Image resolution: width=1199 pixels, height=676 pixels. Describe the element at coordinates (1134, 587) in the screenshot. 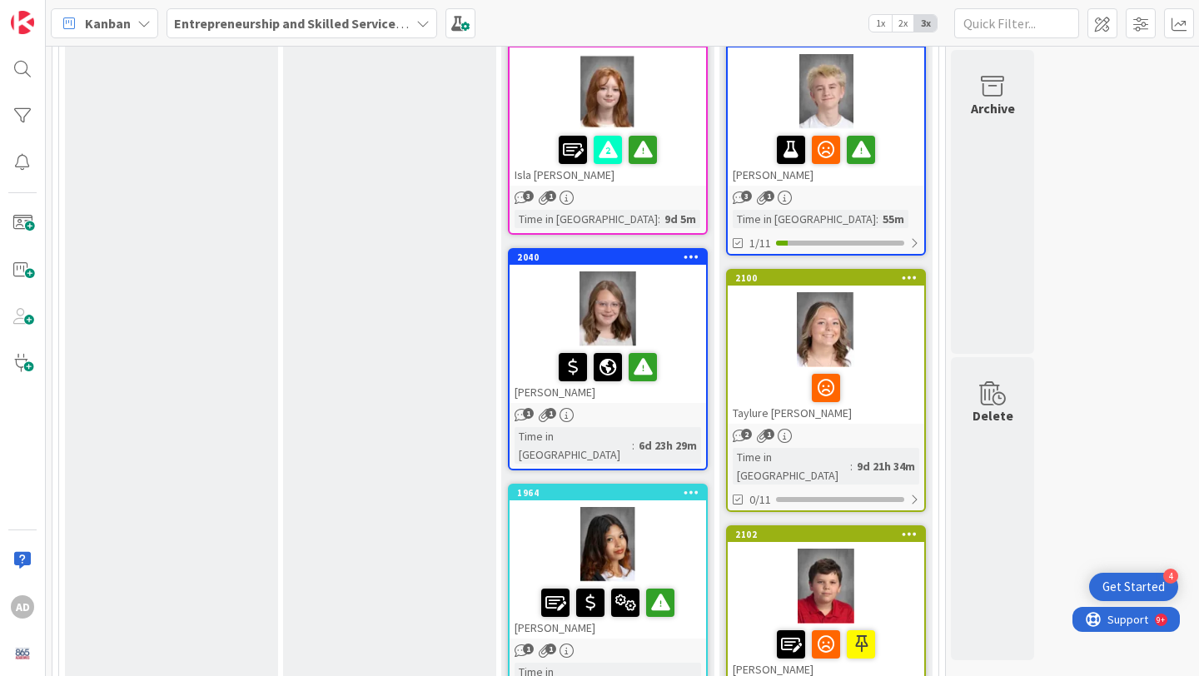

I see `div: Get Started` at that location.